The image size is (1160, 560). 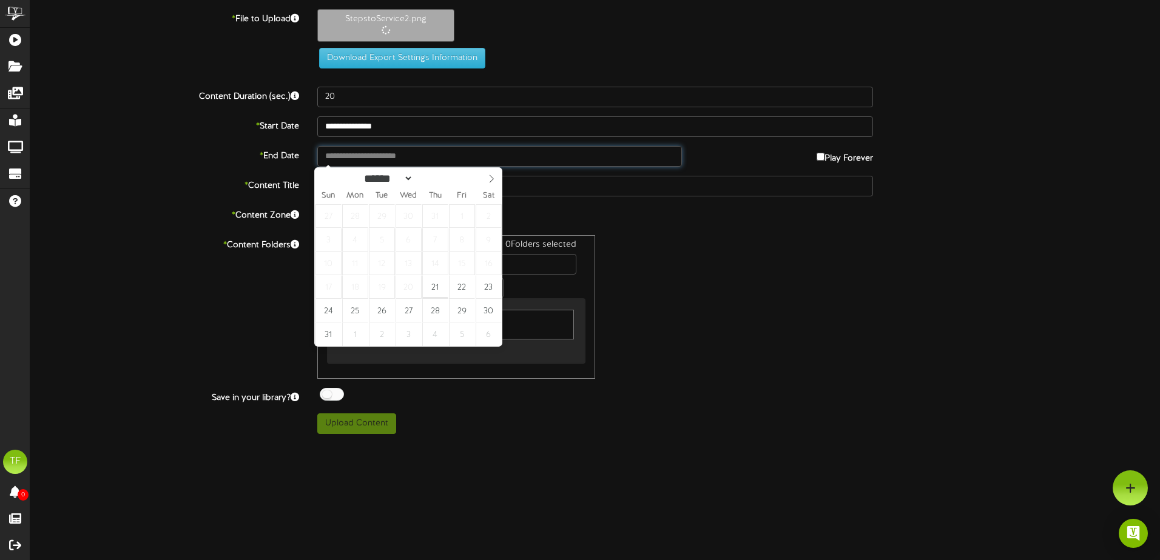 I want to click on span: August 25, 2025, so click(x=355, y=311).